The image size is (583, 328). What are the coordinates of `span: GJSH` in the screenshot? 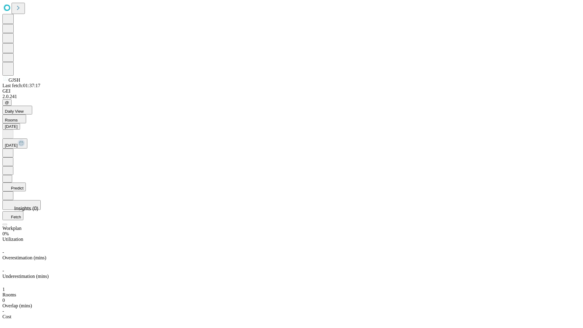 It's located at (14, 80).